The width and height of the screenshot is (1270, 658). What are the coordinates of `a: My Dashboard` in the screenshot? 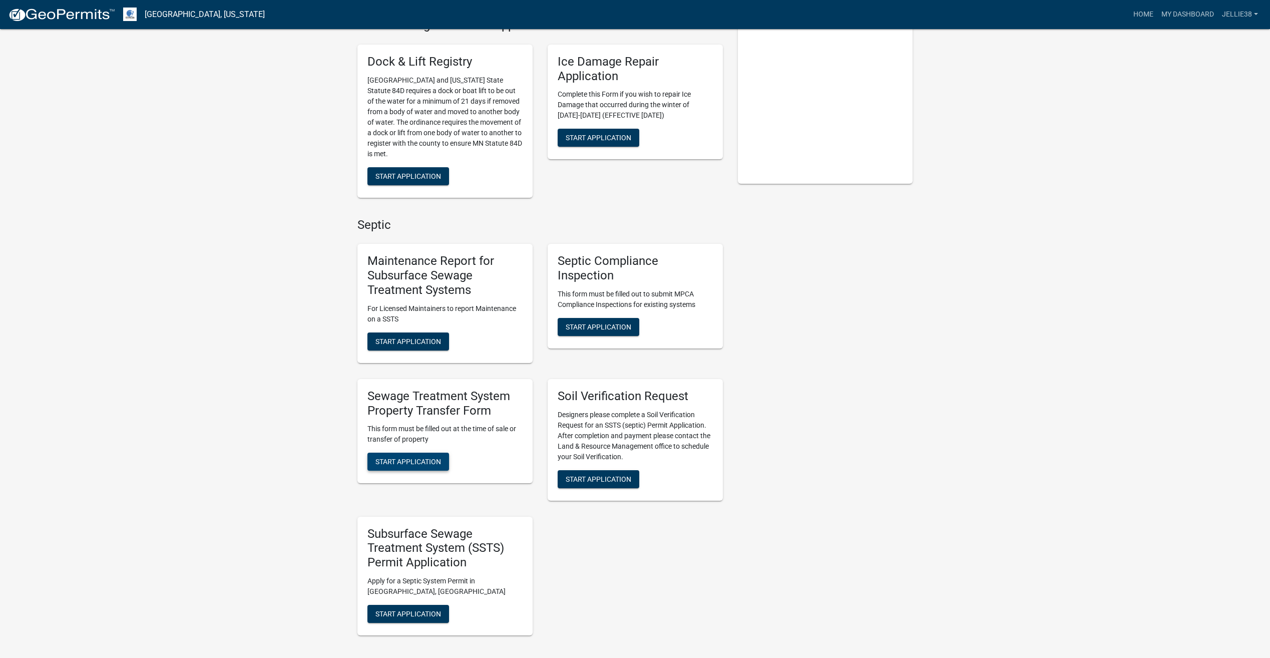 It's located at (1188, 15).